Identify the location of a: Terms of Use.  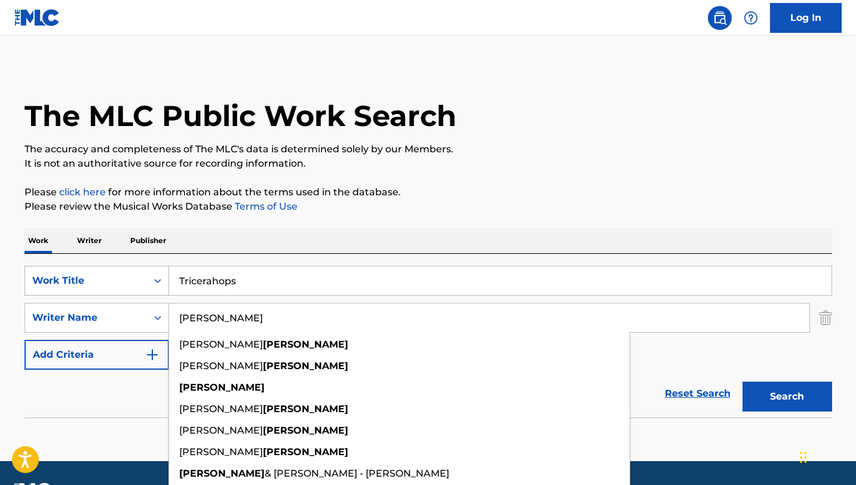
(265, 206).